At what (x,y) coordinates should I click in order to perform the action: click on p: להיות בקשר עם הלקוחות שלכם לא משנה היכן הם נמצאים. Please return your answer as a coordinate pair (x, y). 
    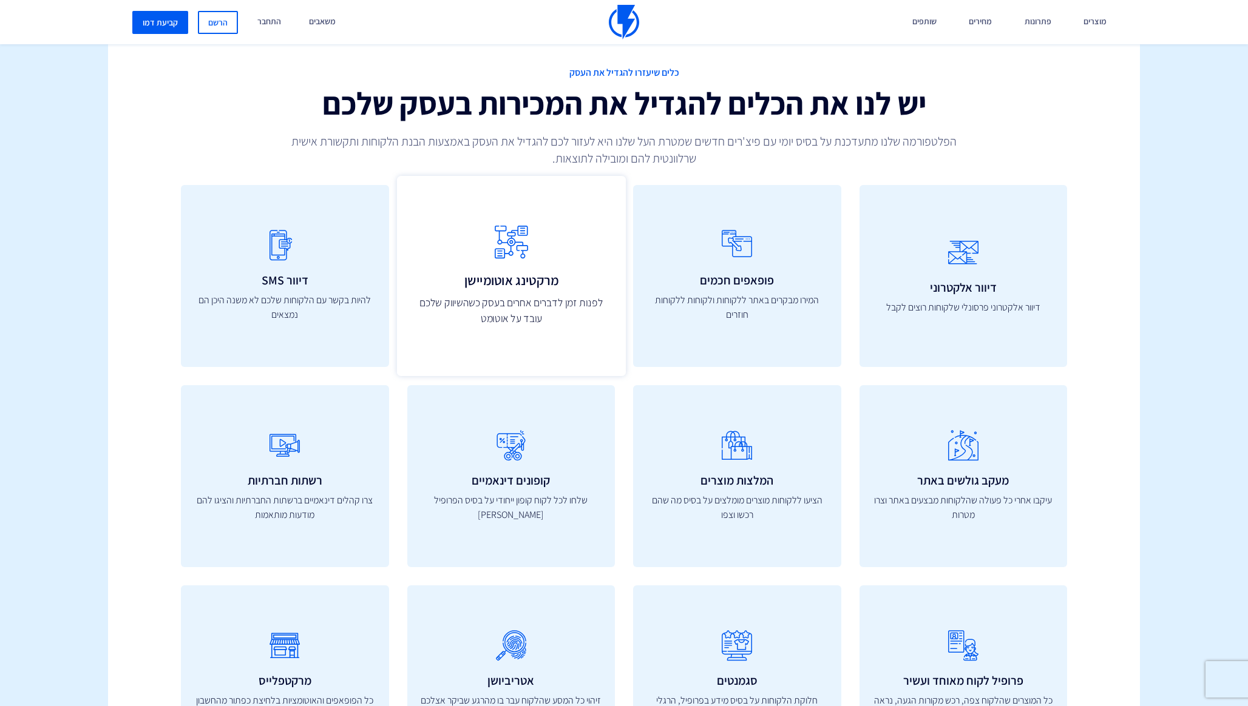
    Looking at the image, I should click on (285, 308).